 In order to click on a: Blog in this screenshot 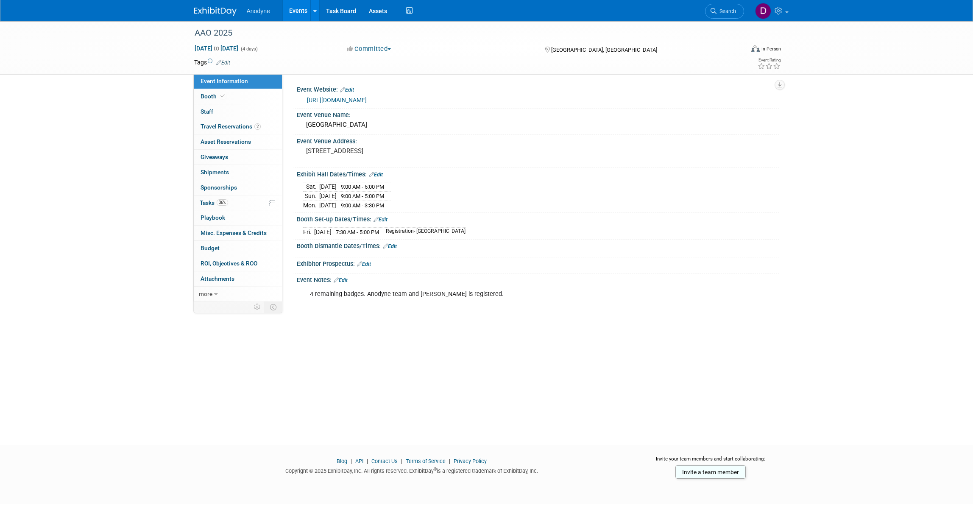, I will do `click(342, 461)`.